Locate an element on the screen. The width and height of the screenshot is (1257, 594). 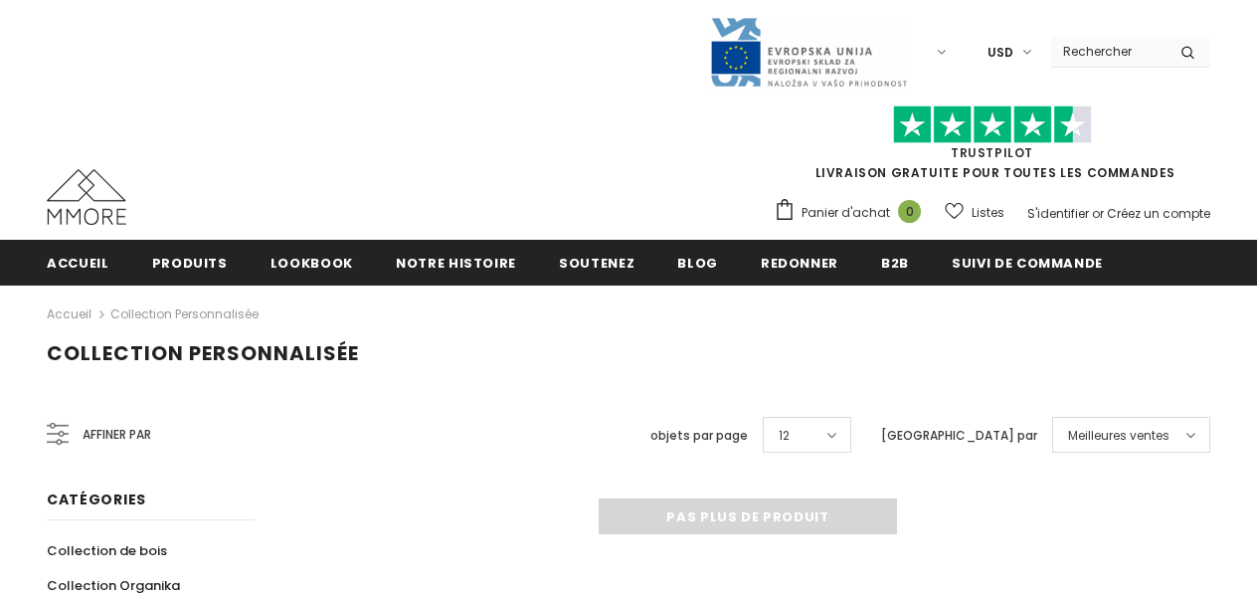
a: Redonner is located at coordinates (800, 262).